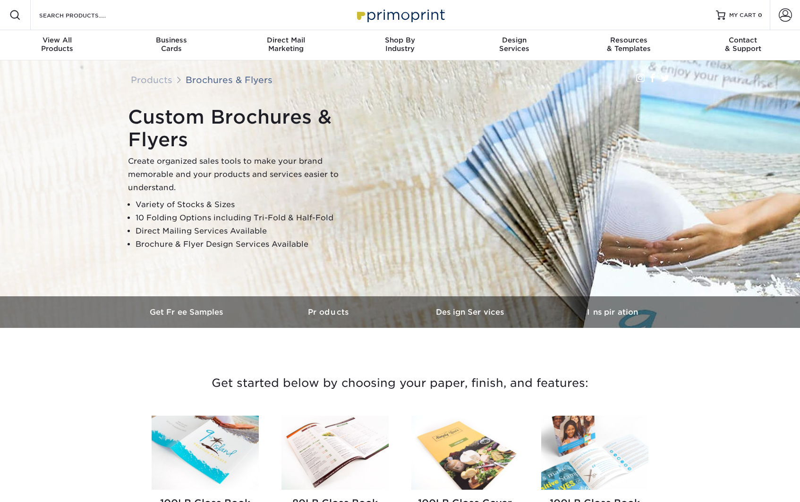  Describe the element at coordinates (171, 44) in the screenshot. I see `div: Cards` at that location.